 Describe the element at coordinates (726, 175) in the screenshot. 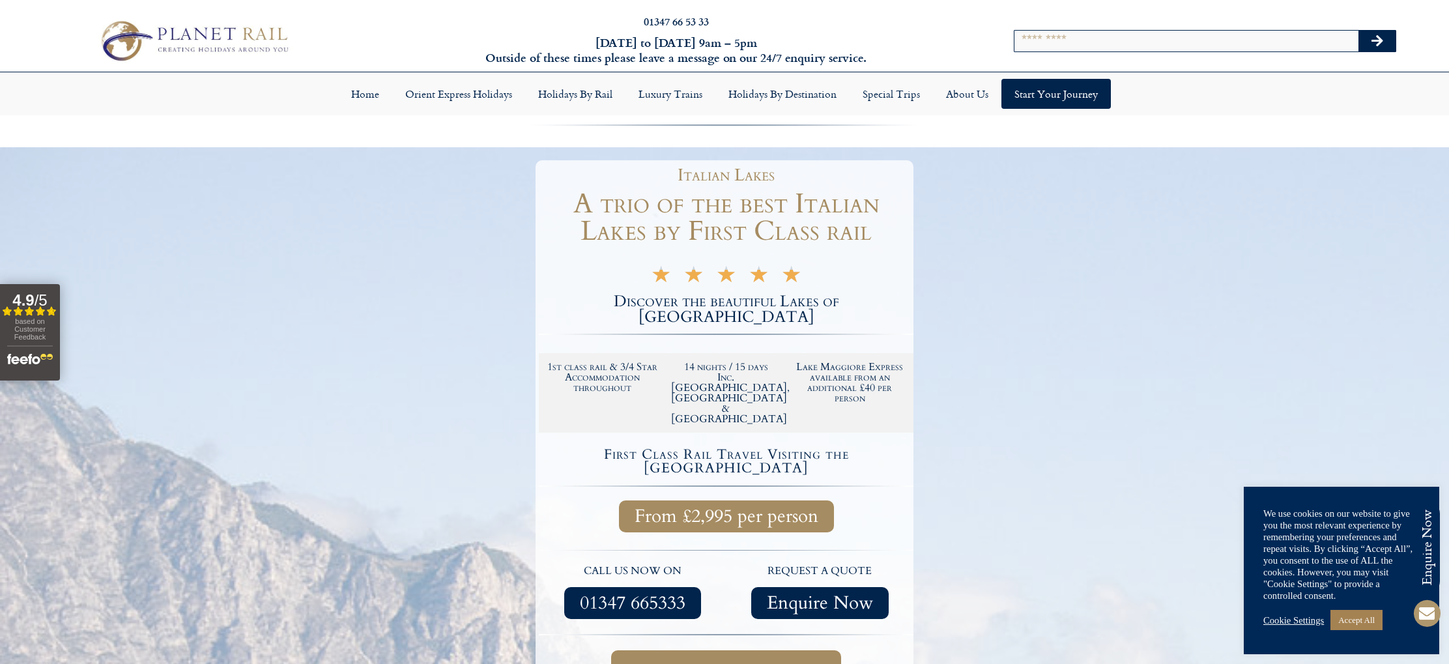

I see `h1: Italian Lakes` at that location.